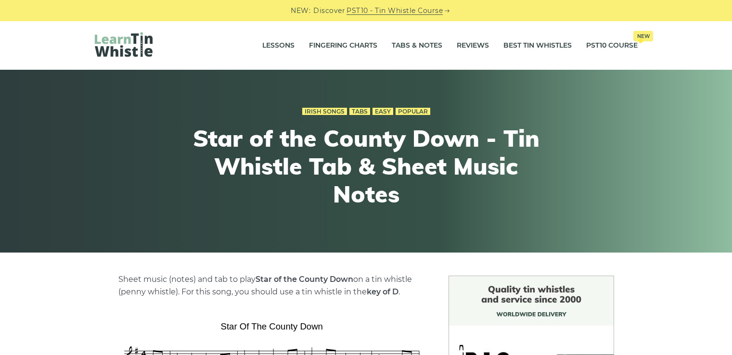  I want to click on a: Reviews, so click(472, 46).